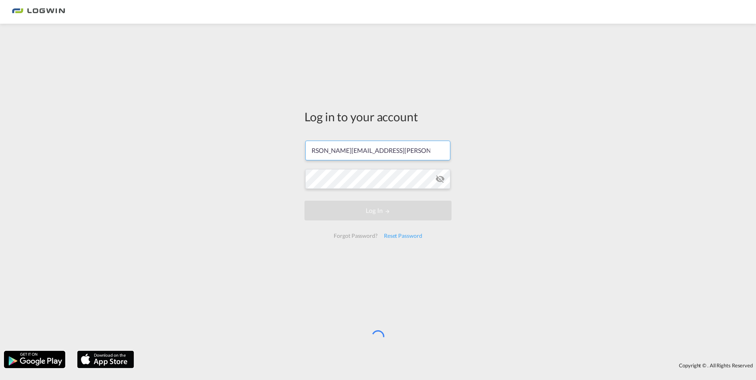 The height and width of the screenshot is (380, 756). Describe the element at coordinates (38, 12) in the screenshot. I see `img: bc73a0e0d8c111efacd525e4c8ad7d32.png` at that location.